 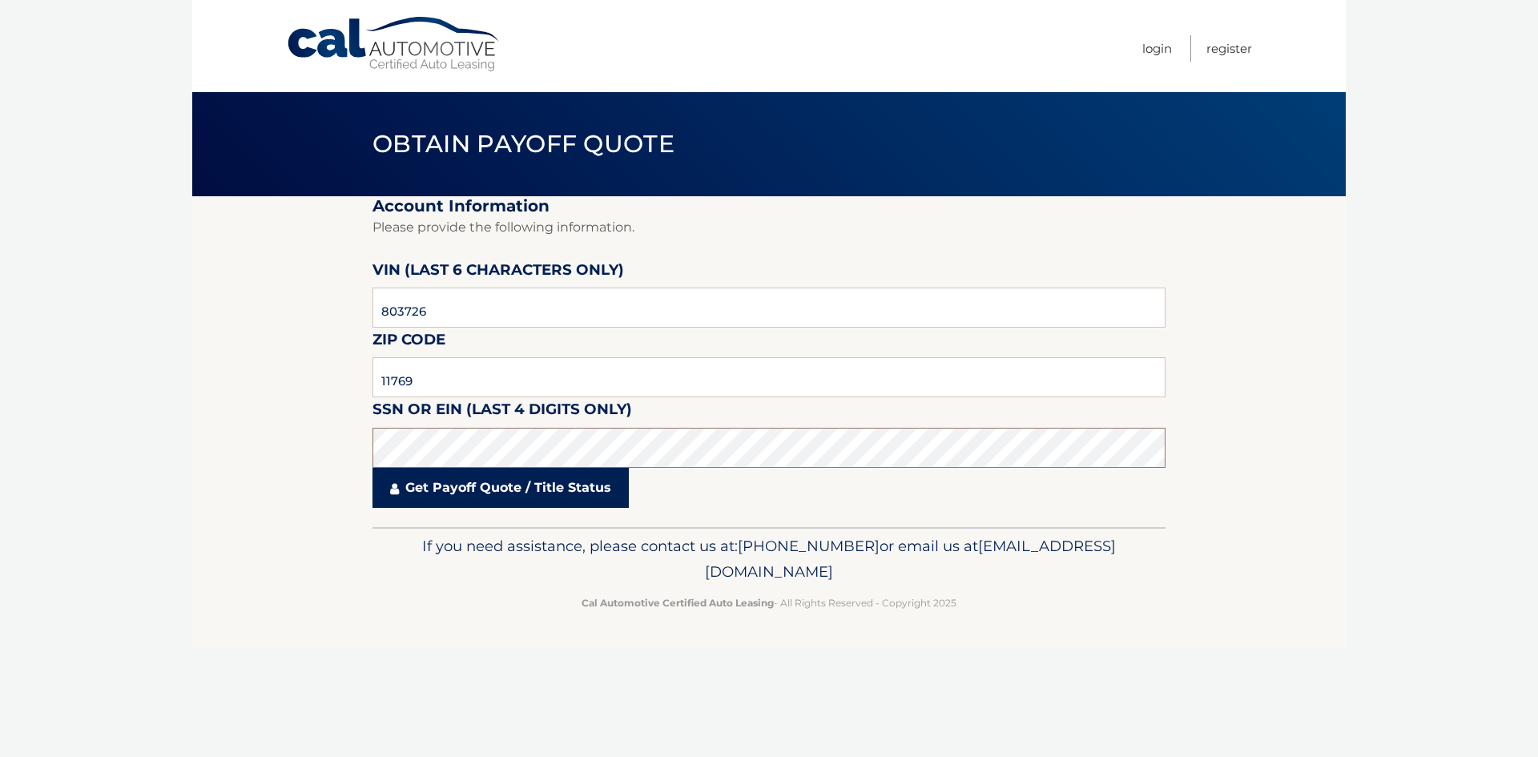 I want to click on p: Please provide the following information., so click(x=769, y=228).